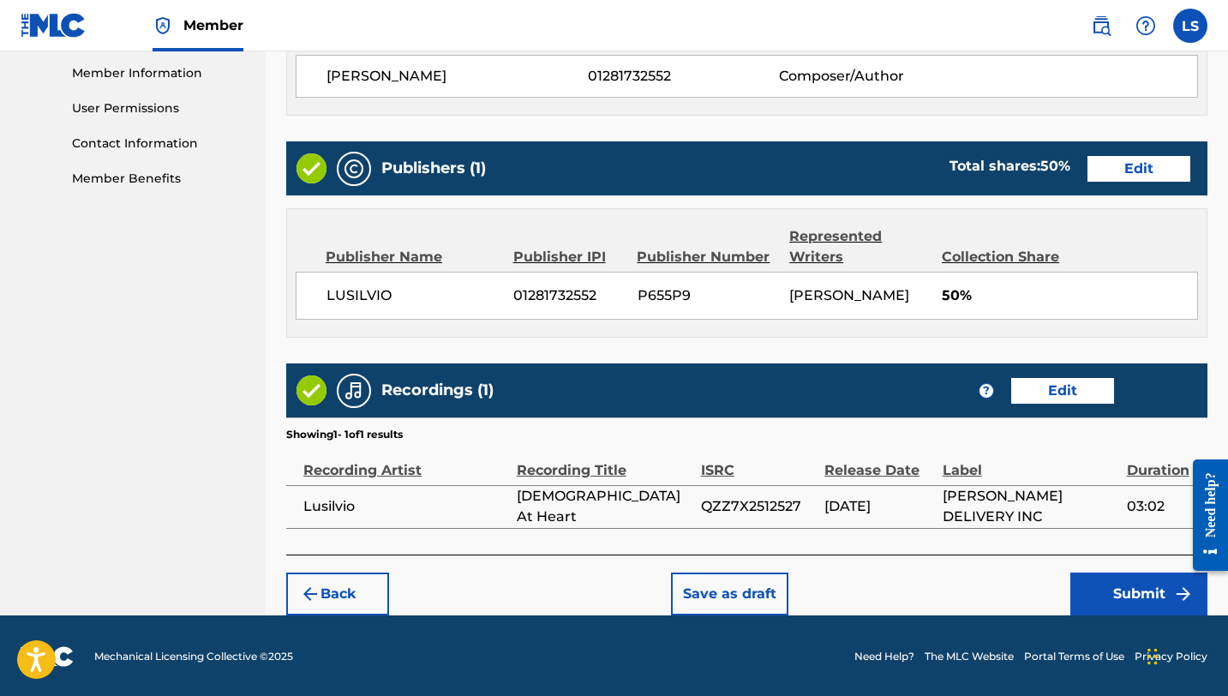 This screenshot has width=1228, height=696. Describe the element at coordinates (1163, 461) in the screenshot. I see `div: Duration` at that location.